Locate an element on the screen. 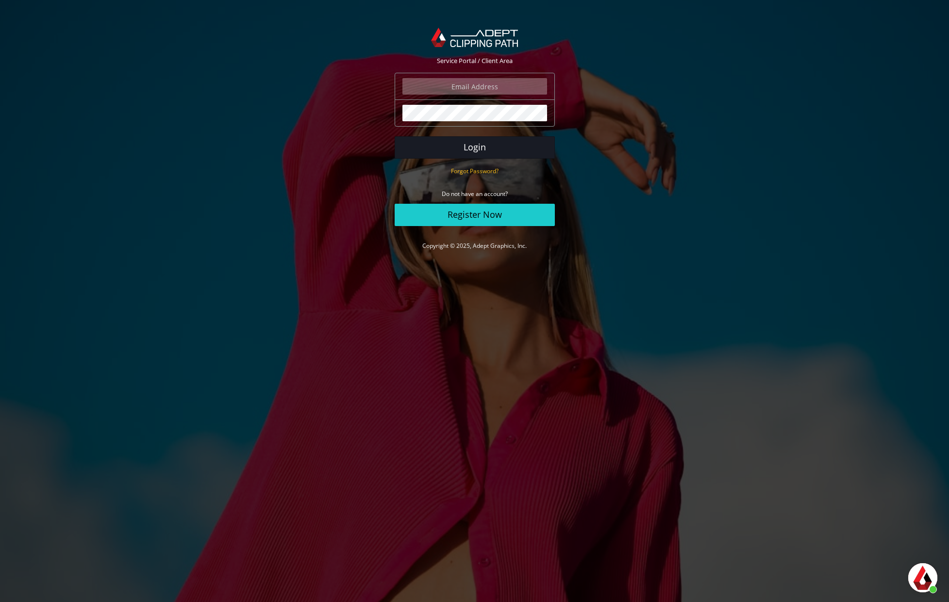 The image size is (949, 602). input: Email Address is located at coordinates (475, 86).